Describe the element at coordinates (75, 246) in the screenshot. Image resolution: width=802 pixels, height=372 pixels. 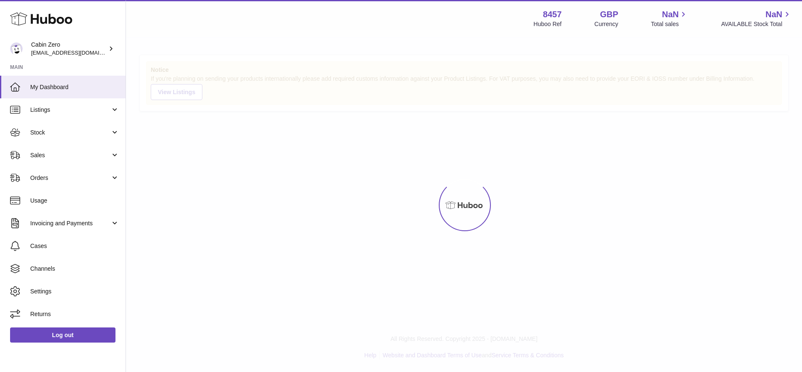
I see `span: Cases` at that location.